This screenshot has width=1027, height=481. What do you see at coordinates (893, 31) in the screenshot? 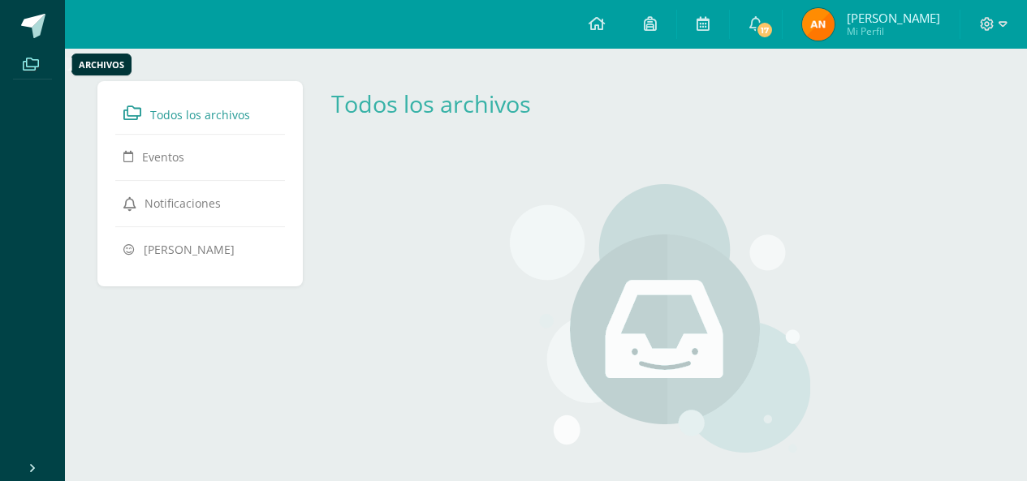
I see `span: Mi Perfil` at bounding box center [893, 31].